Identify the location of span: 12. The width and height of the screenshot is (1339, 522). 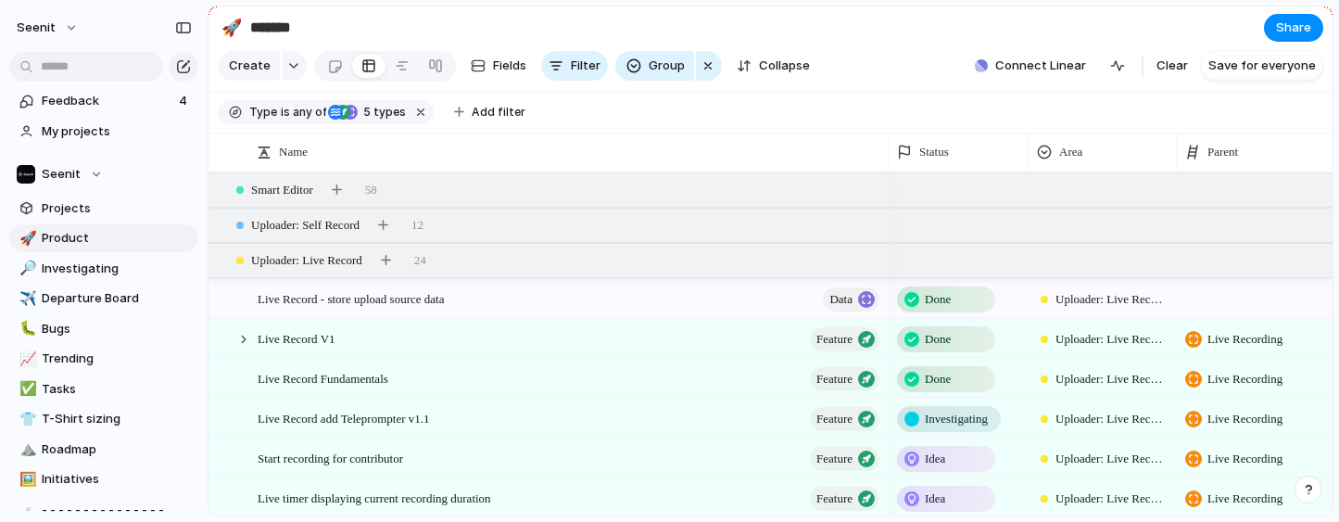
(417, 225).